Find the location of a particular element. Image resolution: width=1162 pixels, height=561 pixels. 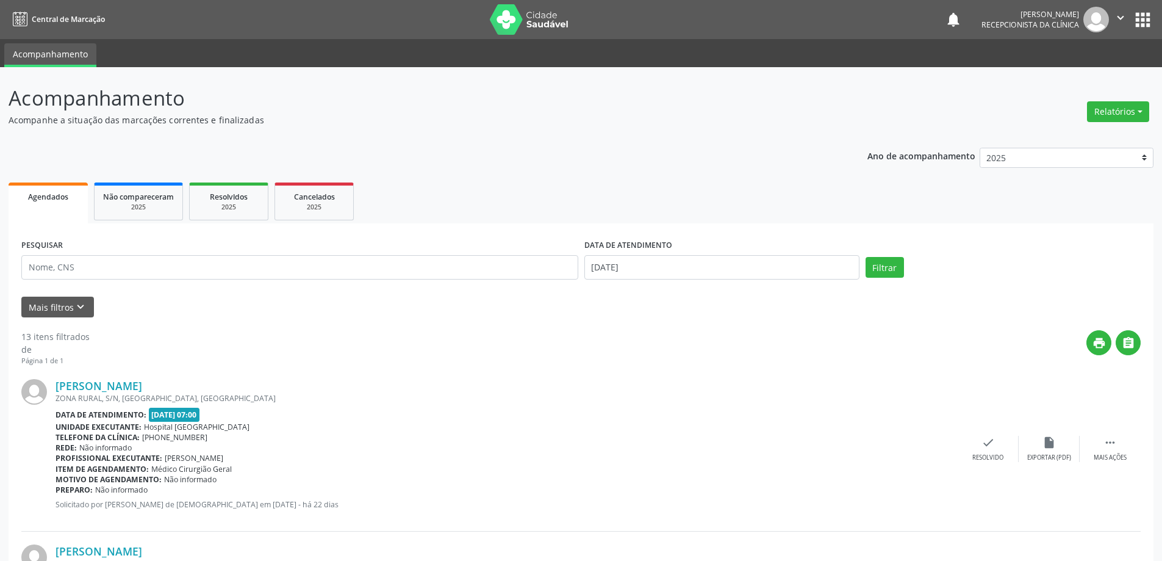

div: Exportar (PDF) is located at coordinates (1049, 458).